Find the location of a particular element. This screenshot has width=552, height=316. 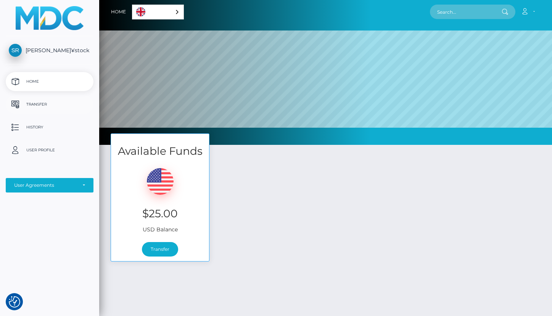

a: History is located at coordinates (50, 127).